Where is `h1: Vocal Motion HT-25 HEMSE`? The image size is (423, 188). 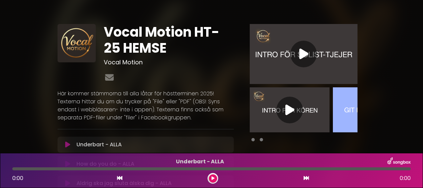 h1: Vocal Motion HT-25 HEMSE is located at coordinates (169, 40).